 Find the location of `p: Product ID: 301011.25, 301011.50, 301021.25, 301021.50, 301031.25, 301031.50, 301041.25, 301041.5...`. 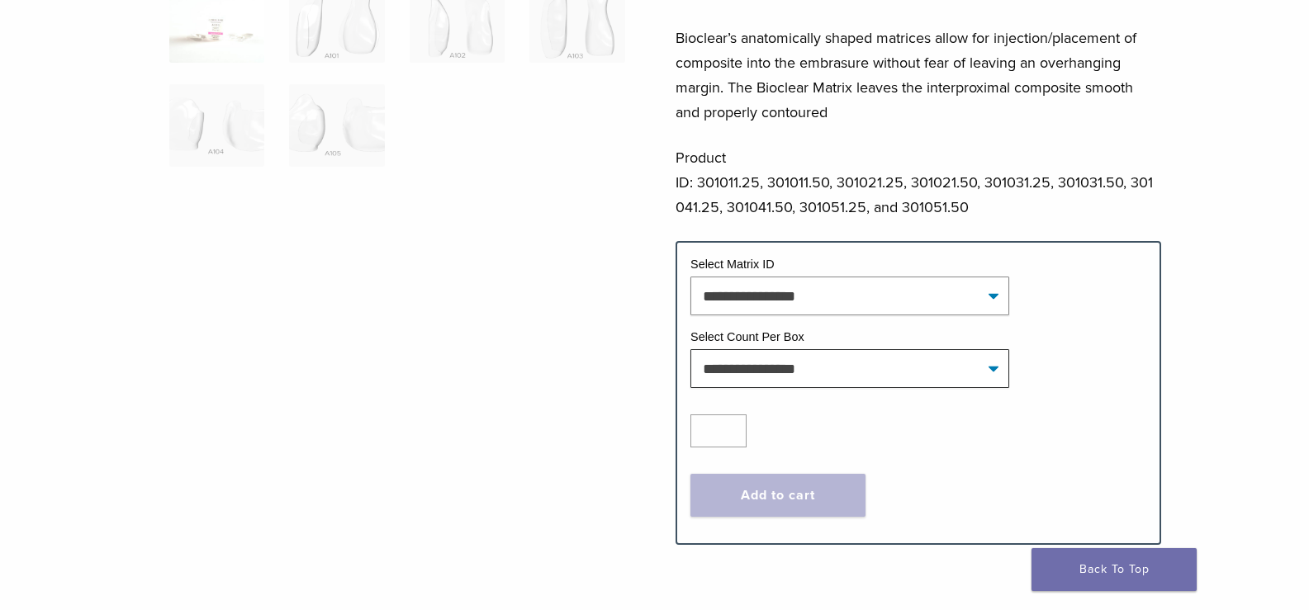

p: Product ID: 301011.25, 301011.50, 301021.25, 301021.50, 301031.25, 301031.50, 301041.25, 301041.5... is located at coordinates (918, 183).